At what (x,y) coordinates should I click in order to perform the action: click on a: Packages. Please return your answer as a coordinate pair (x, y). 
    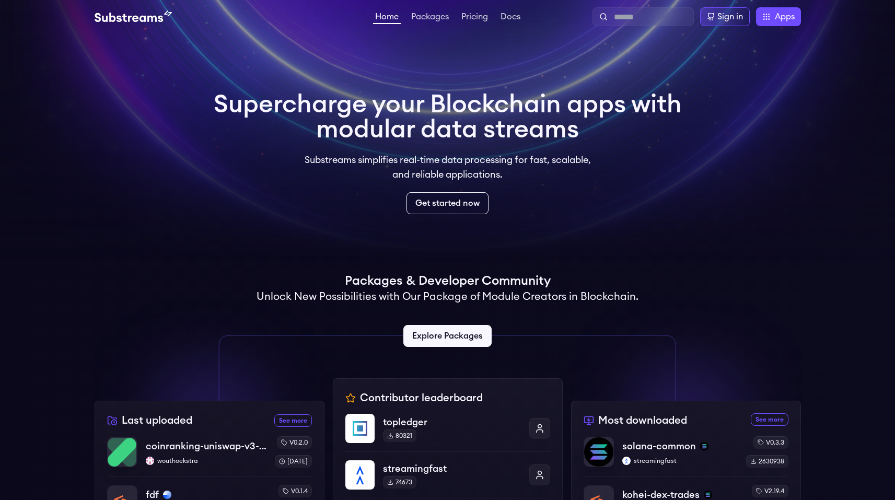
    Looking at the image, I should click on (430, 18).